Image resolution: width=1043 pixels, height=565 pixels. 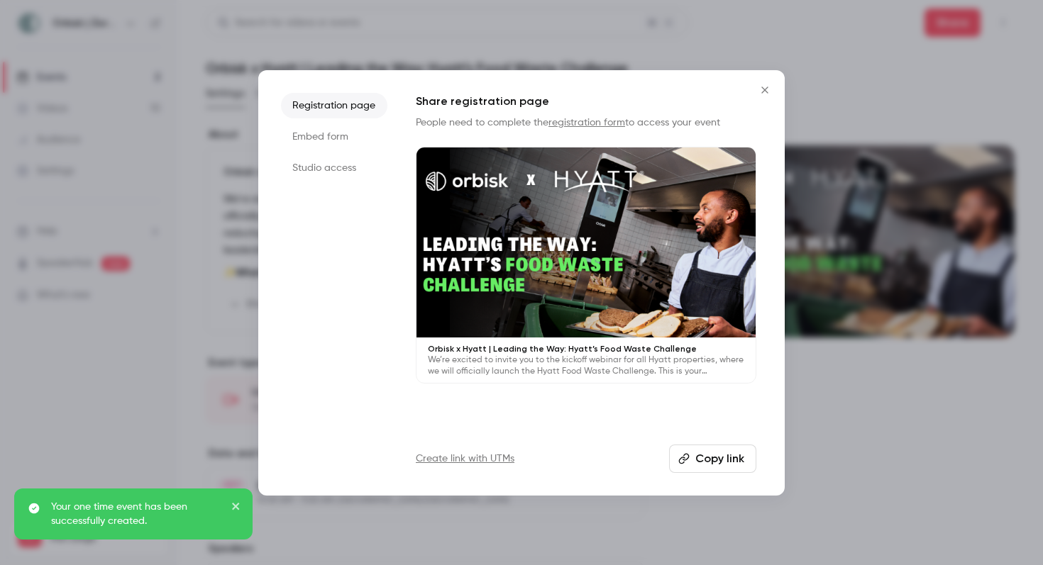 I want to click on a: Create link with UTMs, so click(x=465, y=459).